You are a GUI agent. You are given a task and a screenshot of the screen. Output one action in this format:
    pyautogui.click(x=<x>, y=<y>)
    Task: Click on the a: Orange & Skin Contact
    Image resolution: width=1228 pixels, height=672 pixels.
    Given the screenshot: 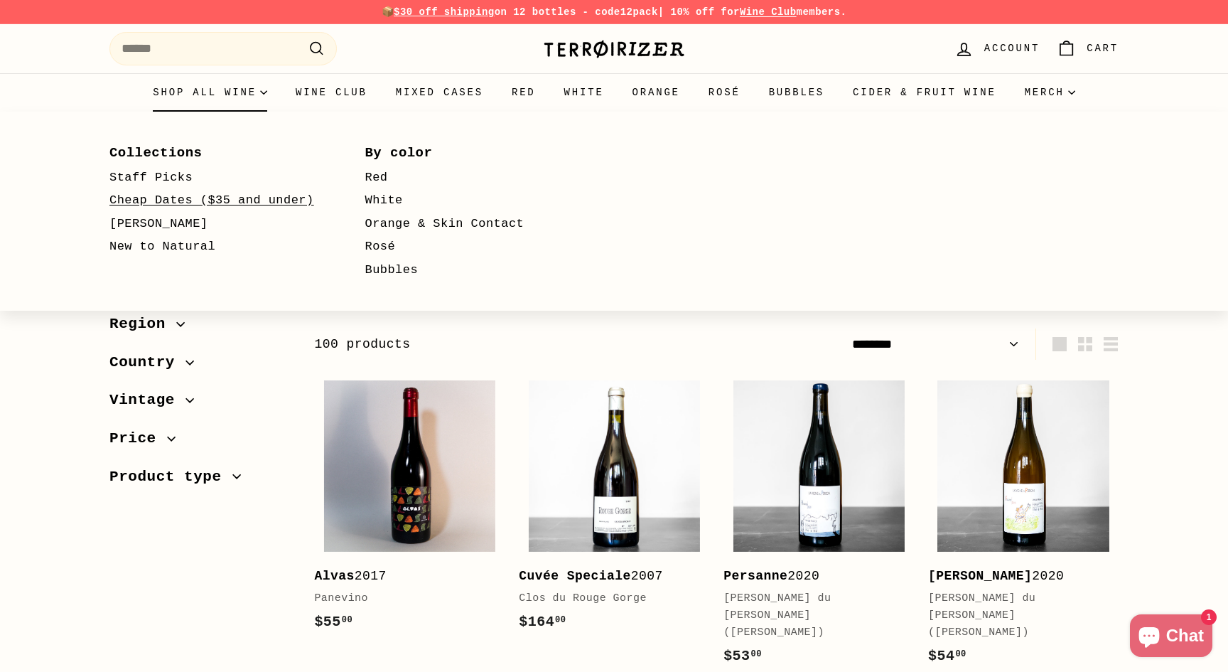 What is the action you would take?
    pyautogui.click(x=473, y=224)
    